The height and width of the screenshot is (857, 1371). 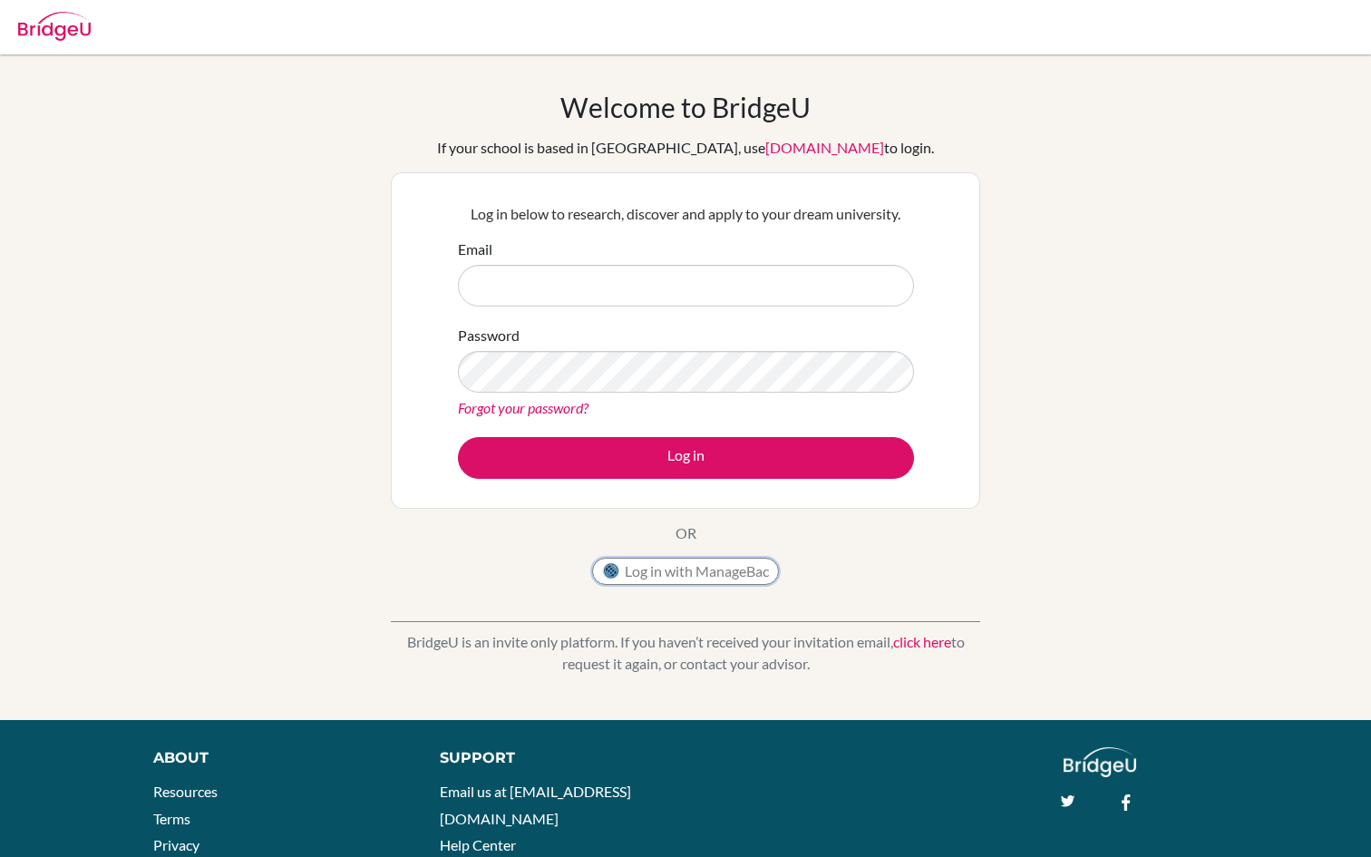 I want to click on a: Privacy, so click(x=176, y=844).